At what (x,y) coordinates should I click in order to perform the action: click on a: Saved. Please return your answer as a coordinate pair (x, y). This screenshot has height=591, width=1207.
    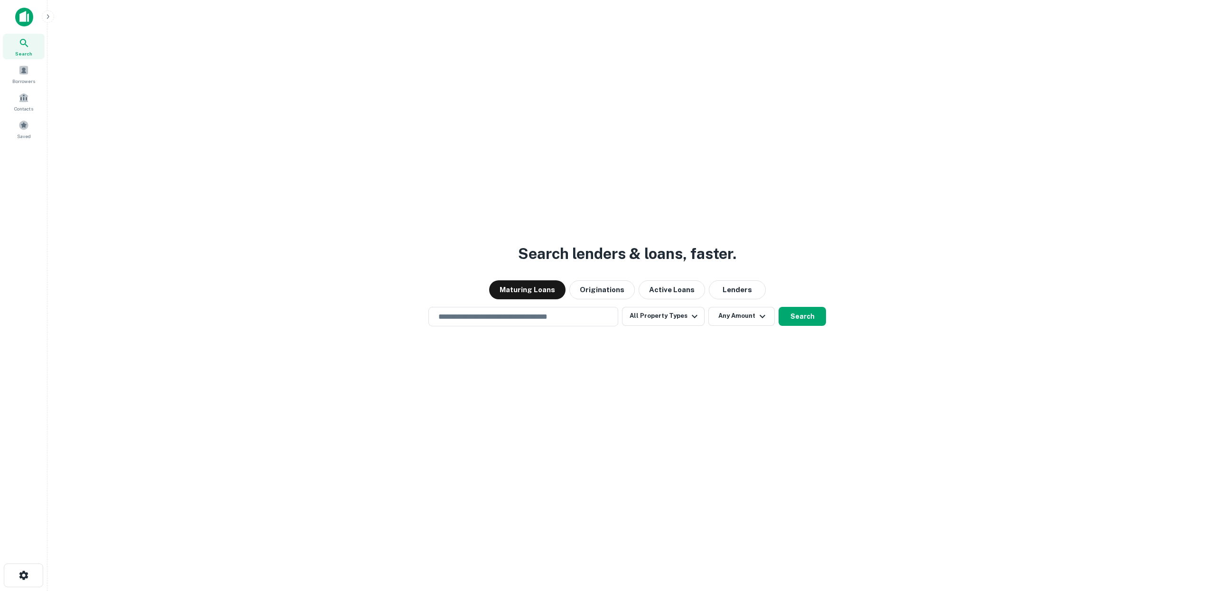
    Looking at the image, I should click on (24, 129).